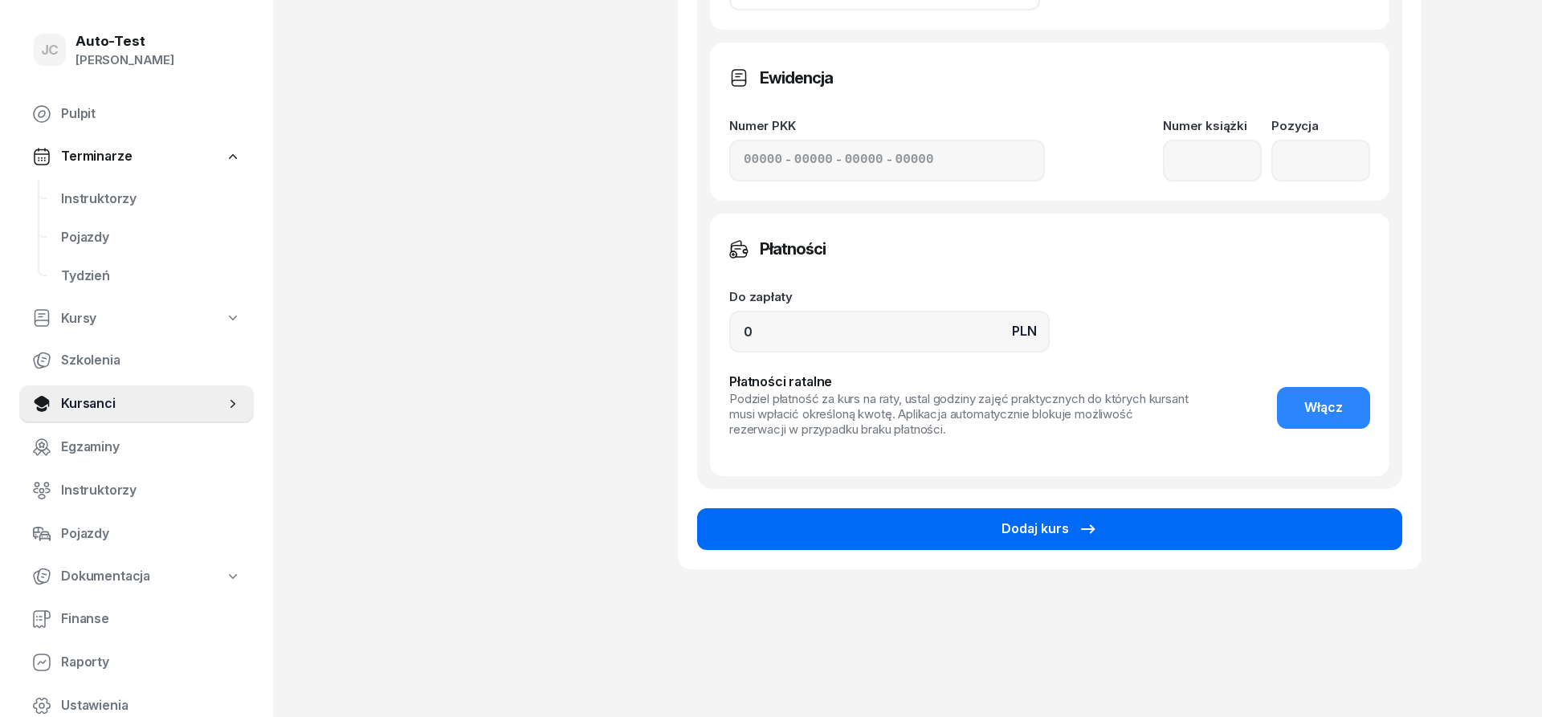  What do you see at coordinates (137, 662) in the screenshot?
I see `a: Raporty` at bounding box center [137, 662].